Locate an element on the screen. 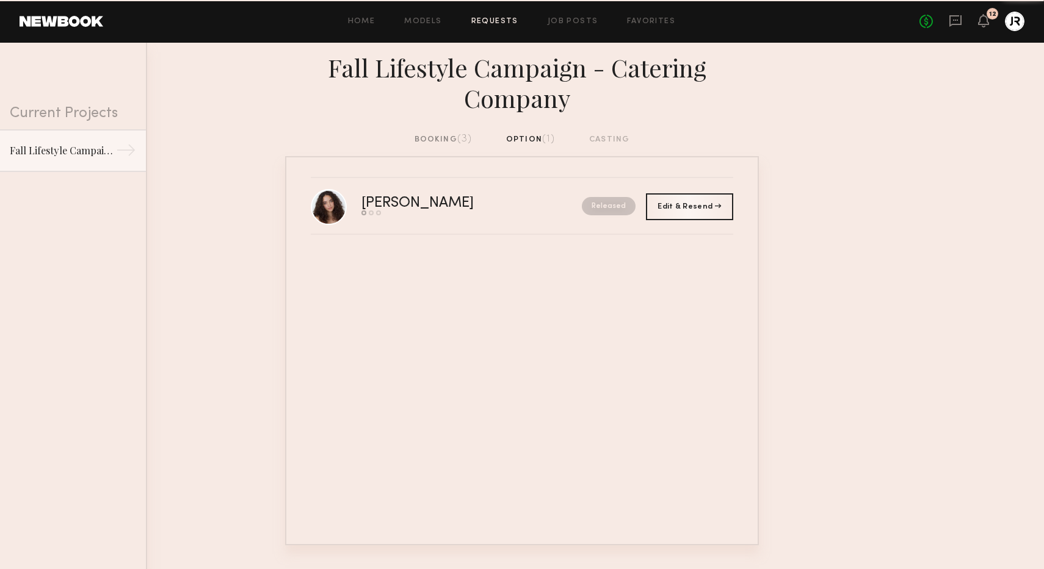 Image resolution: width=1044 pixels, height=569 pixels. a: Favorites is located at coordinates (651, 21).